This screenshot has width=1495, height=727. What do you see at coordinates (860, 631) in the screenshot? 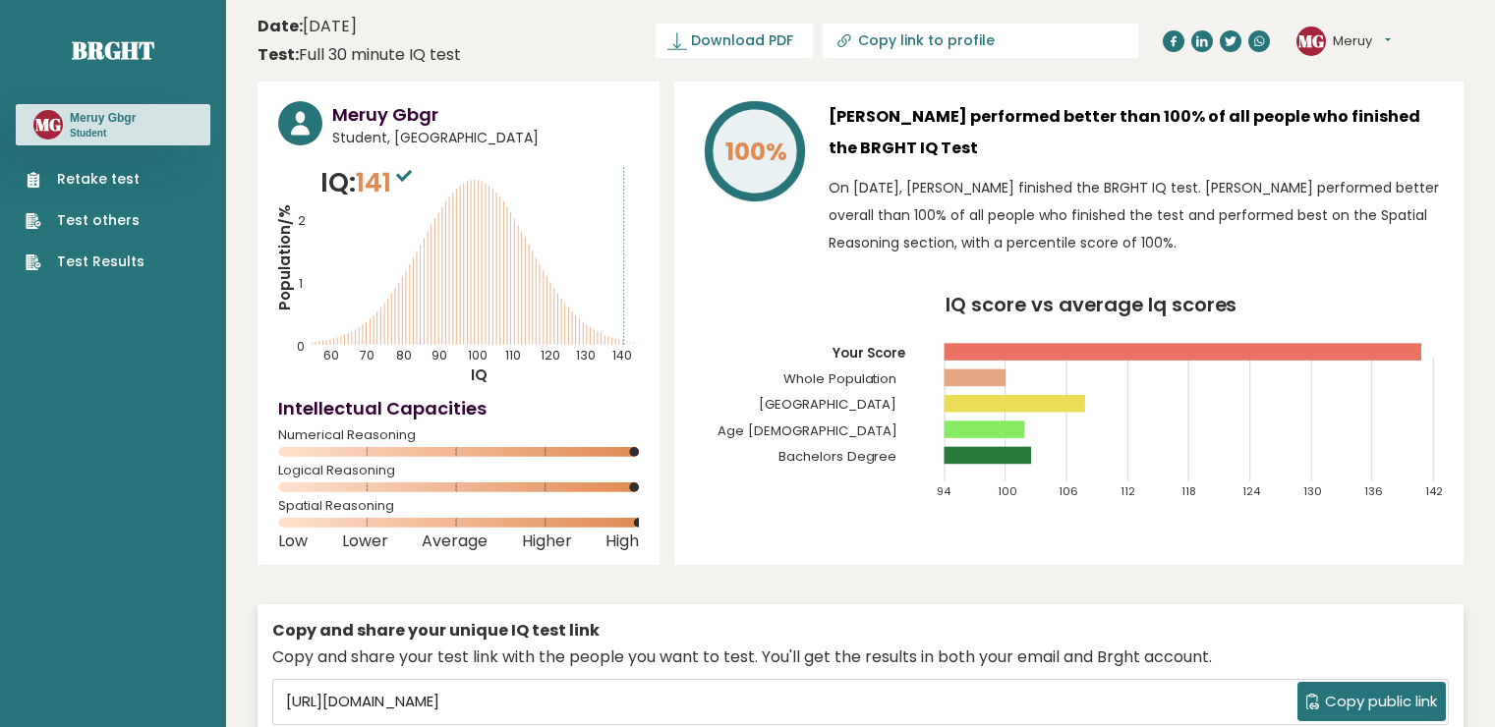
I see `div: Copy and share your unique IQ test link` at bounding box center [860, 631].